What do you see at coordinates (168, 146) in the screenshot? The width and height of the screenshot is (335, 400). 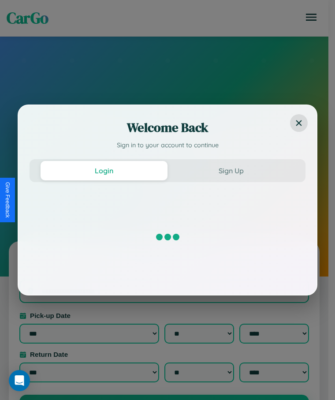 I see `p: Sign in to your account to continue` at bounding box center [168, 146].